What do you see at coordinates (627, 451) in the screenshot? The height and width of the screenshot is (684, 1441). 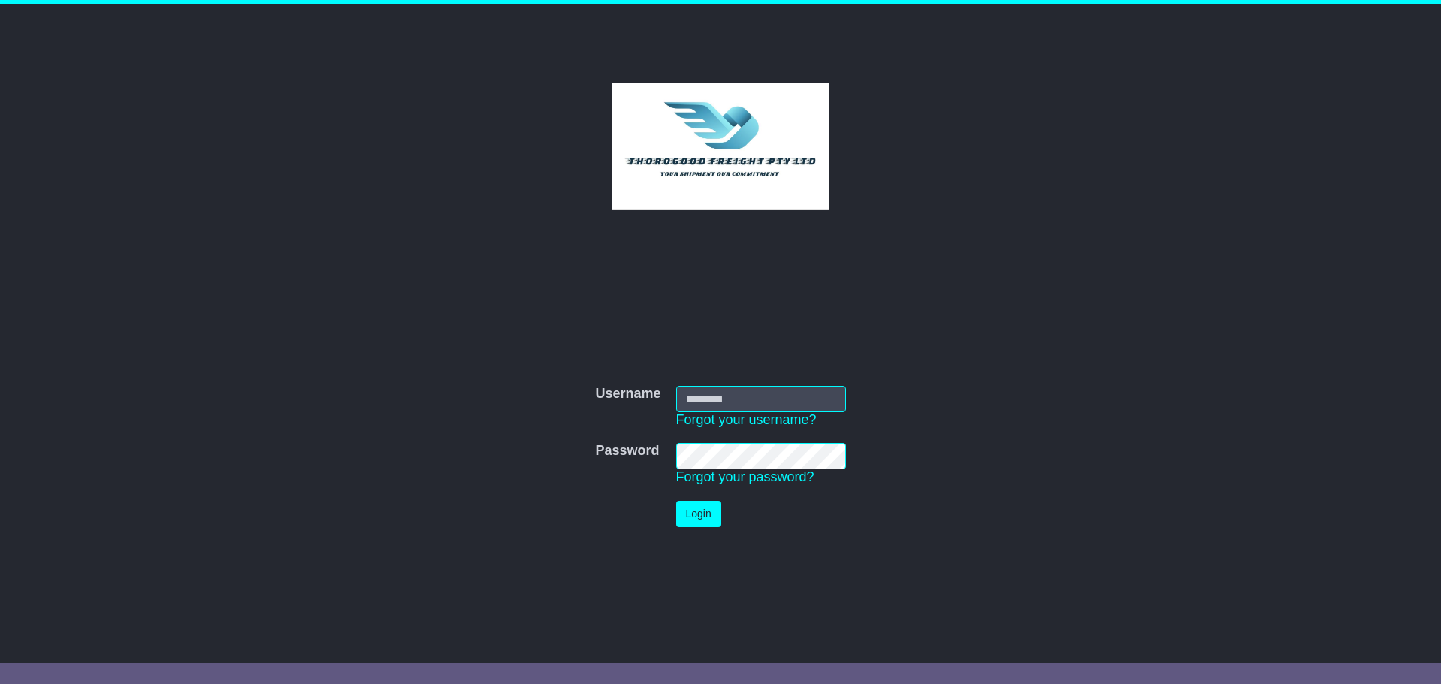 I see `label: Password` at bounding box center [627, 451].